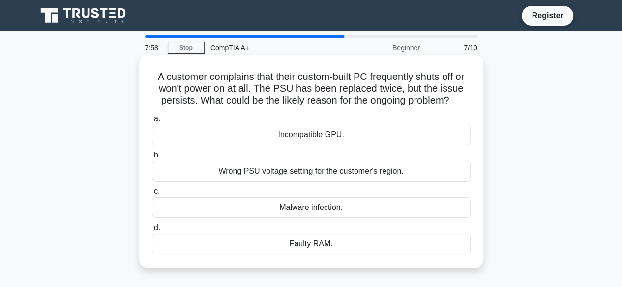 The image size is (622, 287). Describe the element at coordinates (311, 171) in the screenshot. I see `div: Wrong PSU voltage setting for the customer's region.` at that location.